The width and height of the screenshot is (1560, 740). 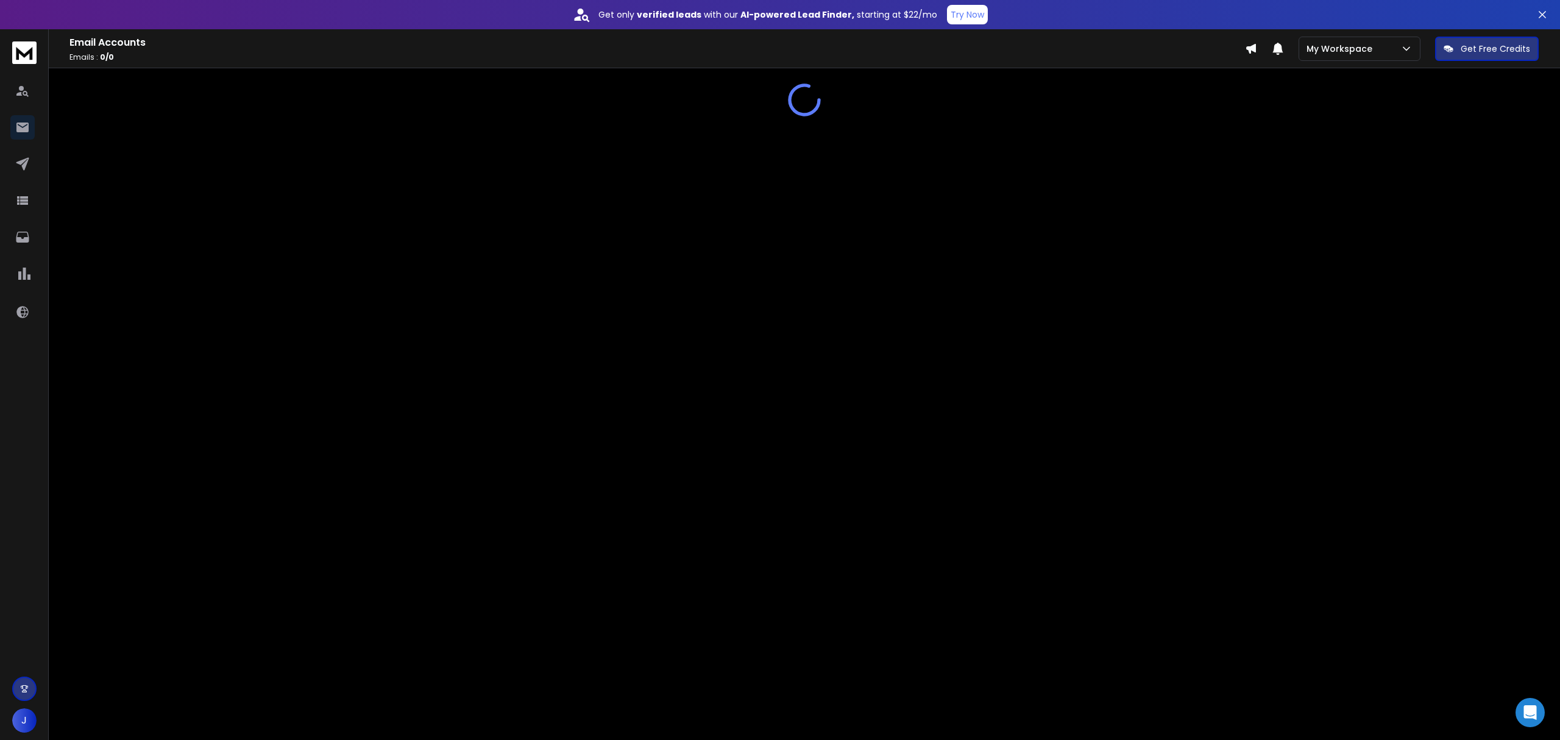 I want to click on button: Get Free Credits, so click(x=1487, y=49).